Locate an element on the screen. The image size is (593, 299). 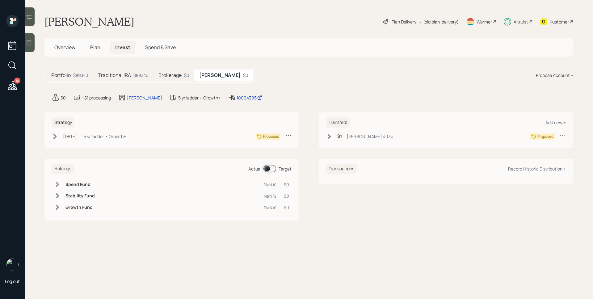
span: Plan is located at coordinates (95, 47).